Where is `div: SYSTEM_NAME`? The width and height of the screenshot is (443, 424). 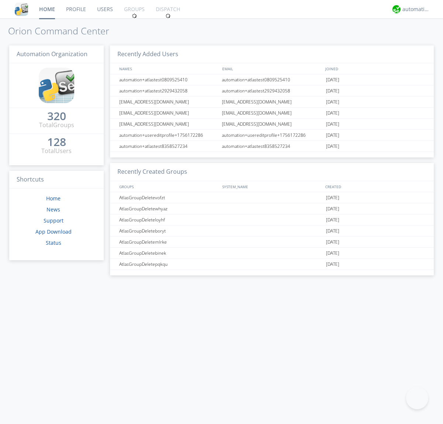 div: SYSTEM_NAME is located at coordinates (272, 186).